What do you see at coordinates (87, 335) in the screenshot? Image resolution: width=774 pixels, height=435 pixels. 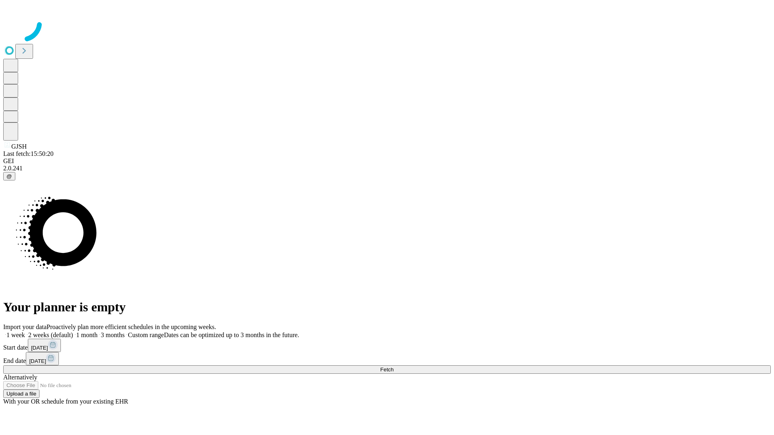 I see `span: 1 month` at bounding box center [87, 335].